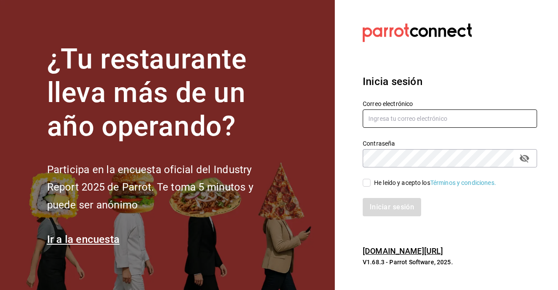  Describe the element at coordinates (450, 262) in the screenshot. I see `p: V1.68.3 - Parrot Software, 2025.` at that location.